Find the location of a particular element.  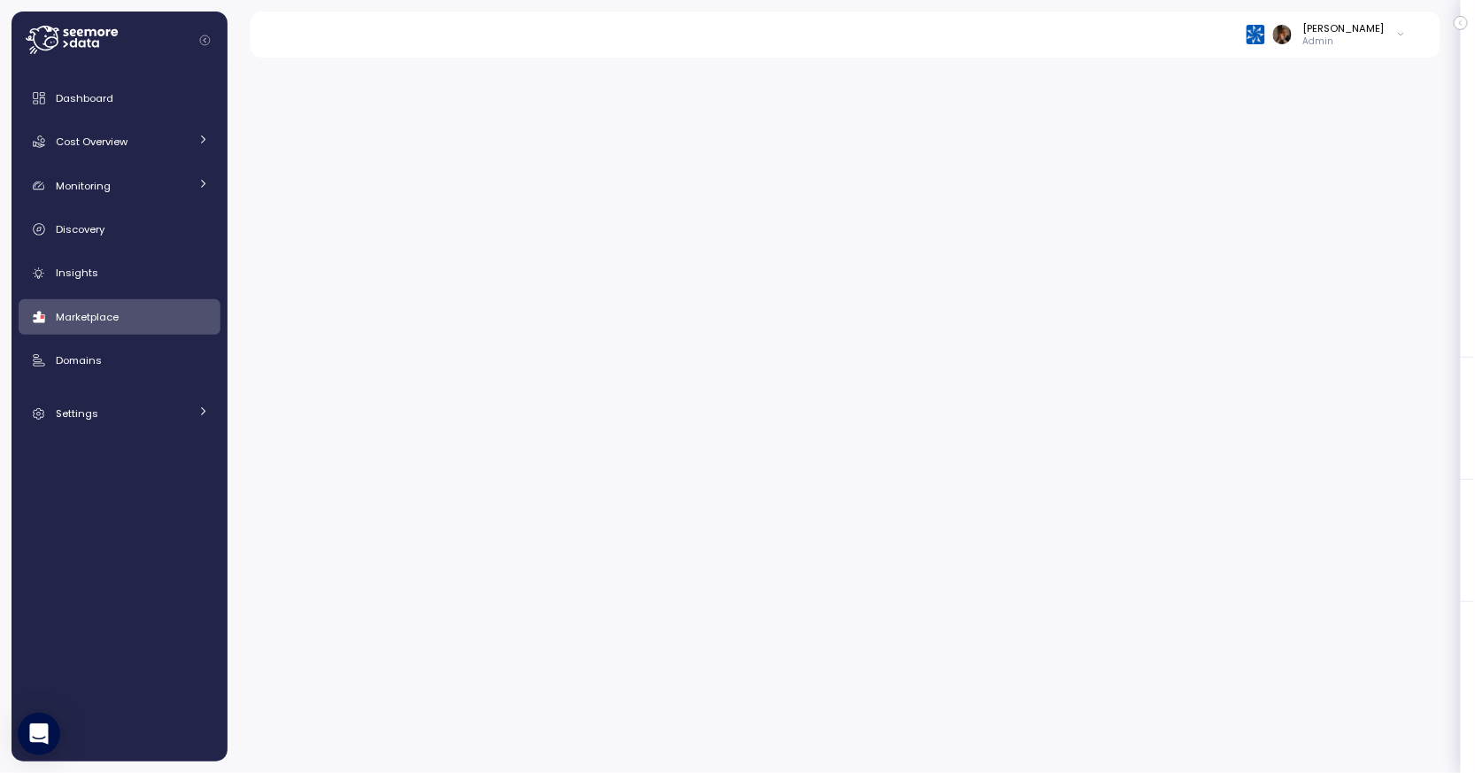

a: Cost Overview is located at coordinates (119, 142).